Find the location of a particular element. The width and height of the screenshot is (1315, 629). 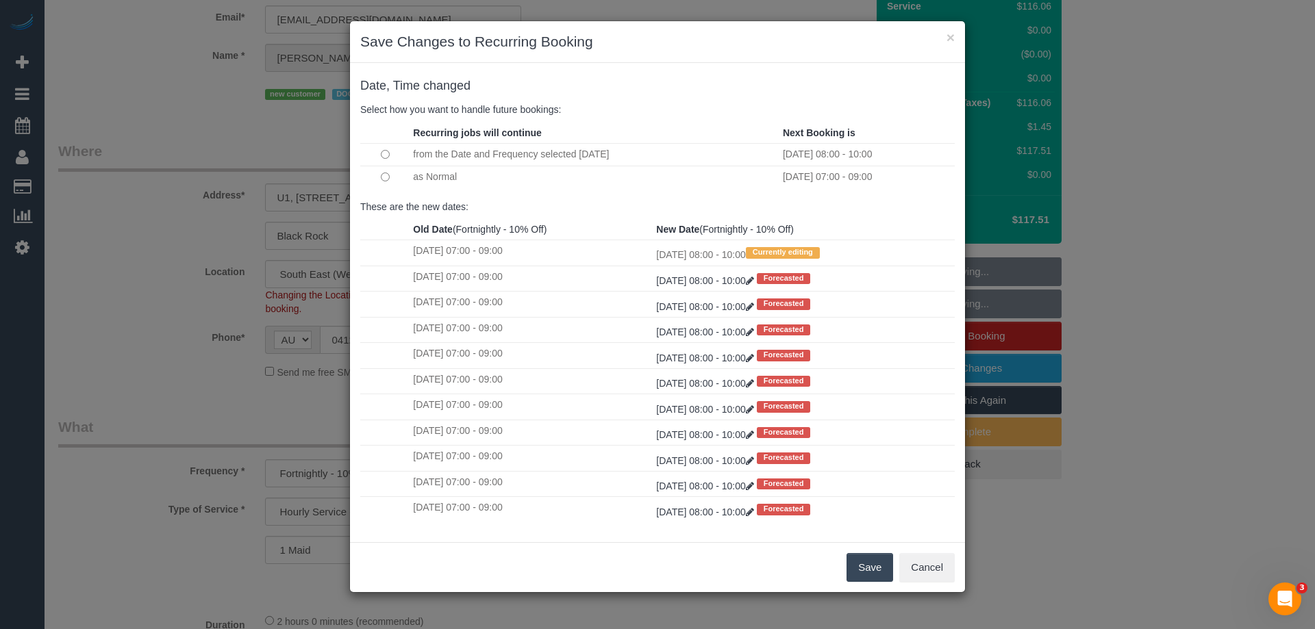

span: 3 is located at coordinates (1302, 588).